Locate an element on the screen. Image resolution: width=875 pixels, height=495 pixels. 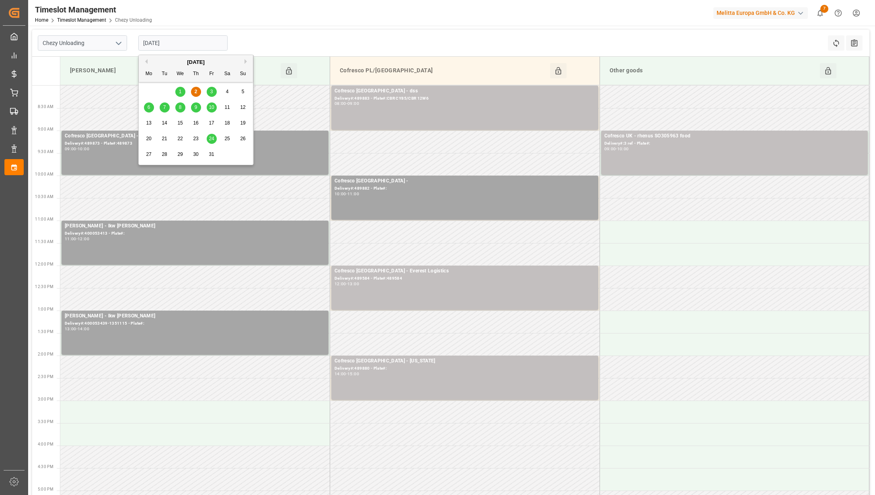
span: 3 is located at coordinates (211, 92).